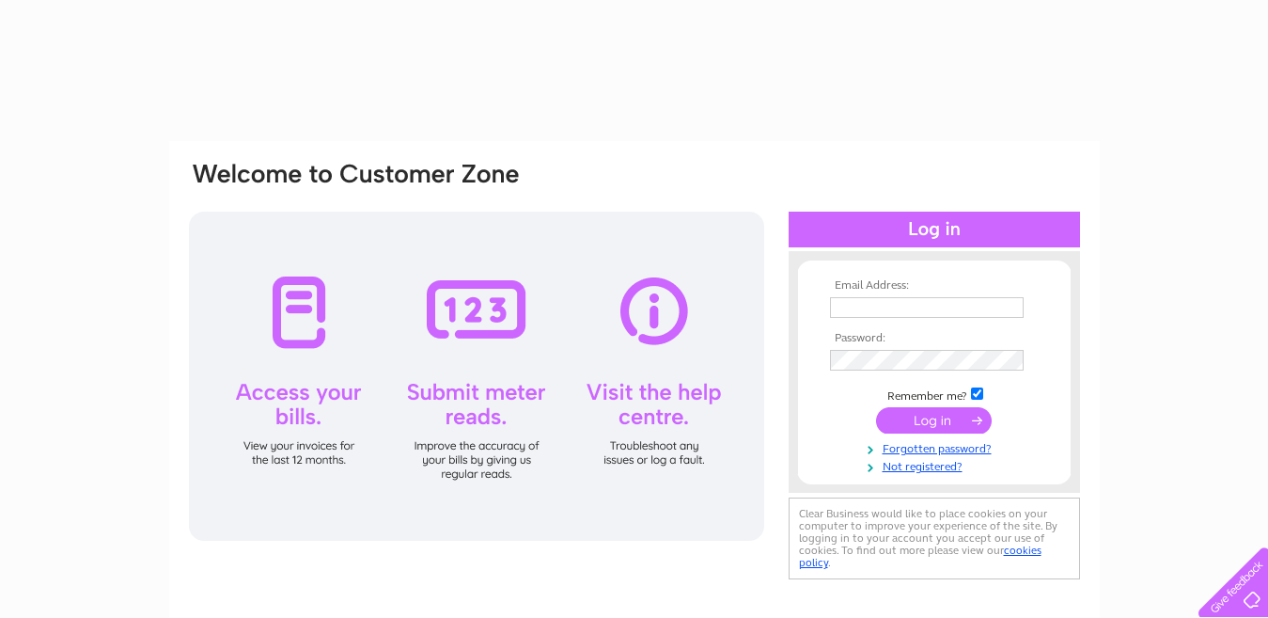 Image resolution: width=1268 pixels, height=618 pixels. What do you see at coordinates (934, 538) in the screenshot?
I see `div: Clear Business would like to place cookies on your computer to improve your experience of the sit...` at bounding box center [934, 538].